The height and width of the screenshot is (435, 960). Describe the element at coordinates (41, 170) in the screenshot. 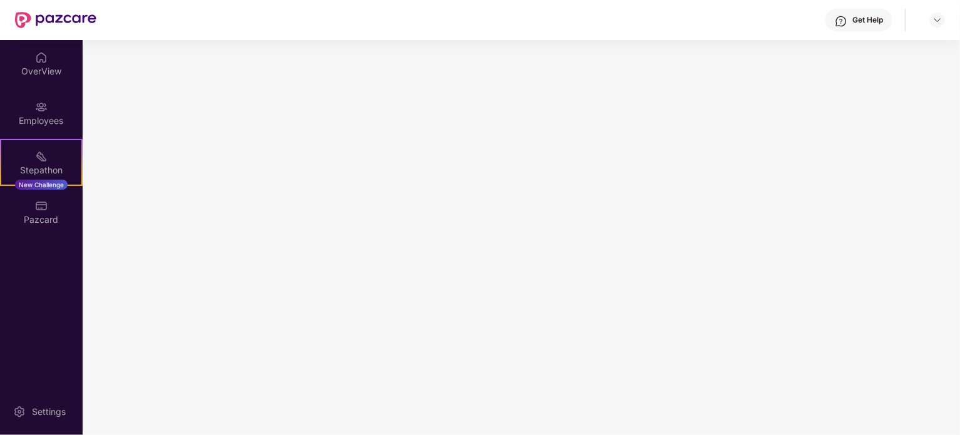

I see `div: Stepathon` at that location.